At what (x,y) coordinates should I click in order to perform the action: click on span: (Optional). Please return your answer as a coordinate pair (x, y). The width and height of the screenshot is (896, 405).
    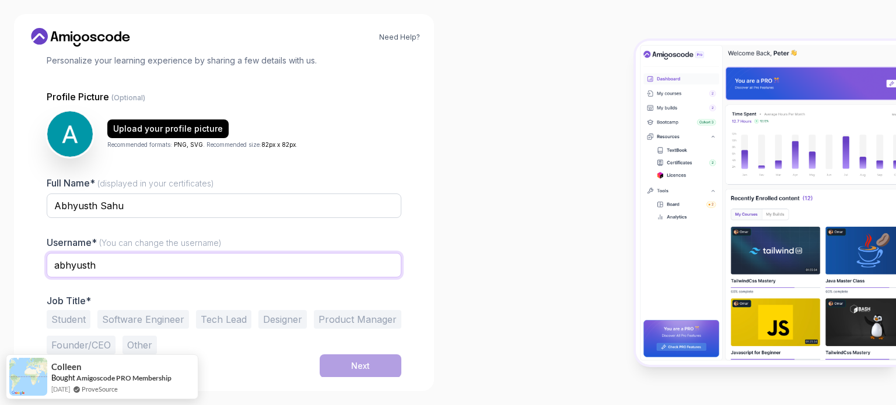
    Looking at the image, I should click on (128, 97).